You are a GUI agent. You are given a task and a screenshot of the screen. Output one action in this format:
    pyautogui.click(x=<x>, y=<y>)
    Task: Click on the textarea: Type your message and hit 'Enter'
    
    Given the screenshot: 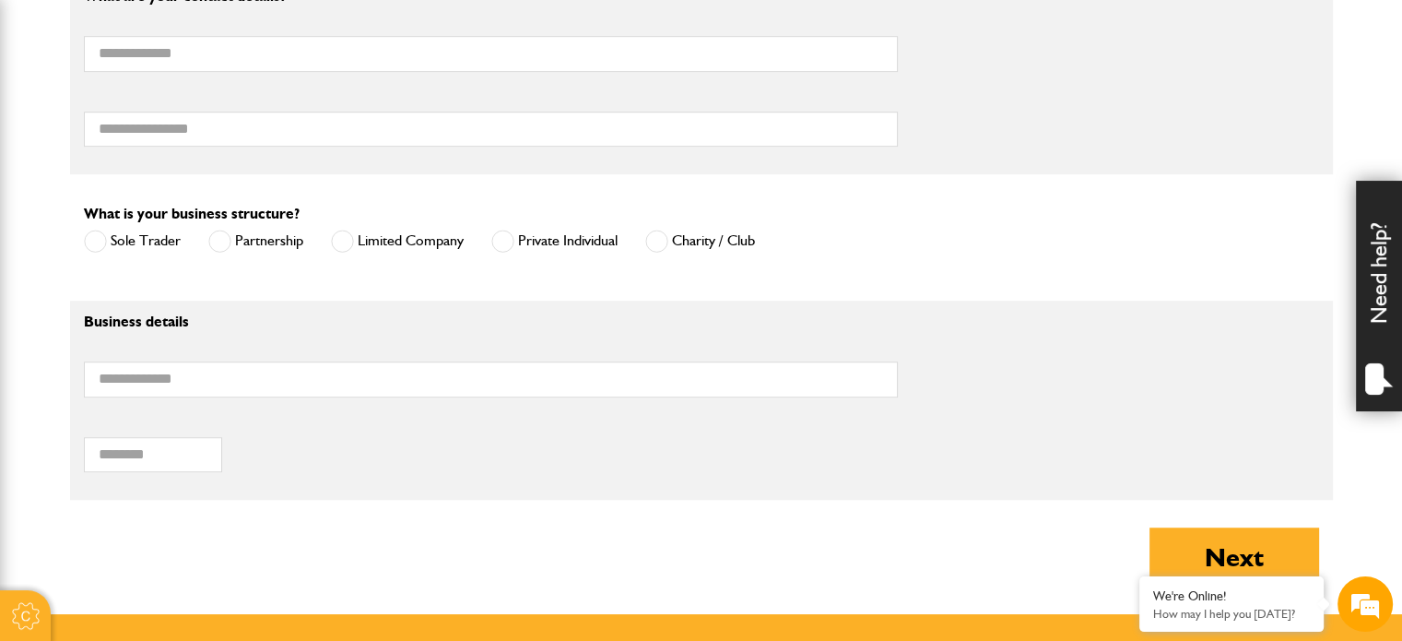 What is the action you would take?
    pyautogui.click(x=180, y=409)
    